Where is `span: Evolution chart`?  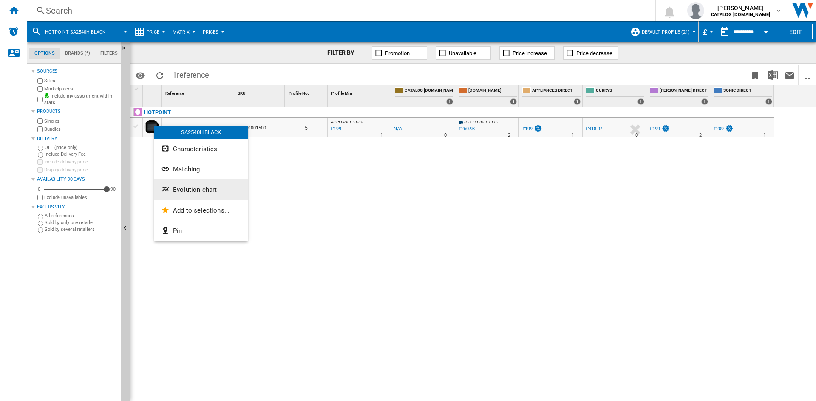 span: Evolution chart is located at coordinates (195, 190).